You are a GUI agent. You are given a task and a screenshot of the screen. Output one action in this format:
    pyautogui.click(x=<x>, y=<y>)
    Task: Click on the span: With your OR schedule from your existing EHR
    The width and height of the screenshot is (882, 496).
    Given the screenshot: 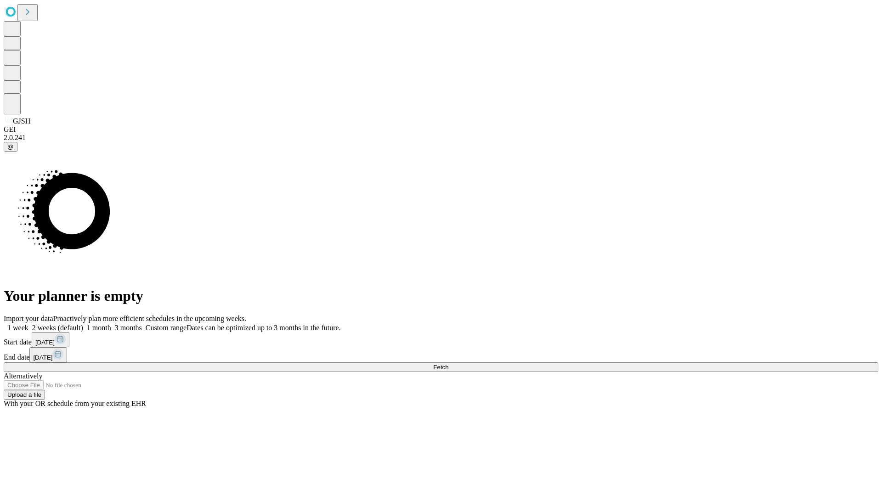 What is the action you would take?
    pyautogui.click(x=75, y=403)
    